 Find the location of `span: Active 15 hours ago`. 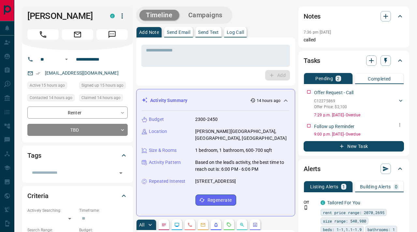

span: Active 15 hours ago is located at coordinates (47, 85).